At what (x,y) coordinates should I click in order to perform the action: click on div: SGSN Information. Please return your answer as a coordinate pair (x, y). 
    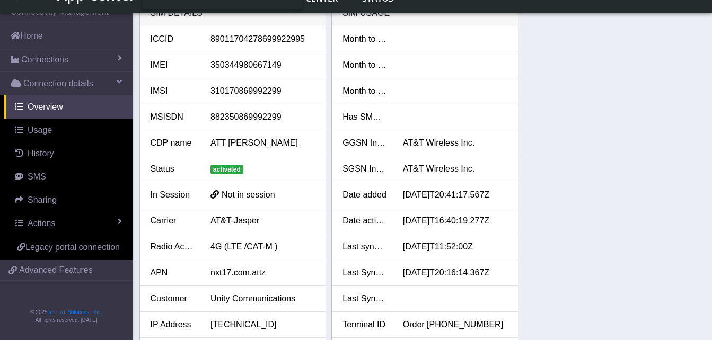
    Looking at the image, I should click on (365, 169).